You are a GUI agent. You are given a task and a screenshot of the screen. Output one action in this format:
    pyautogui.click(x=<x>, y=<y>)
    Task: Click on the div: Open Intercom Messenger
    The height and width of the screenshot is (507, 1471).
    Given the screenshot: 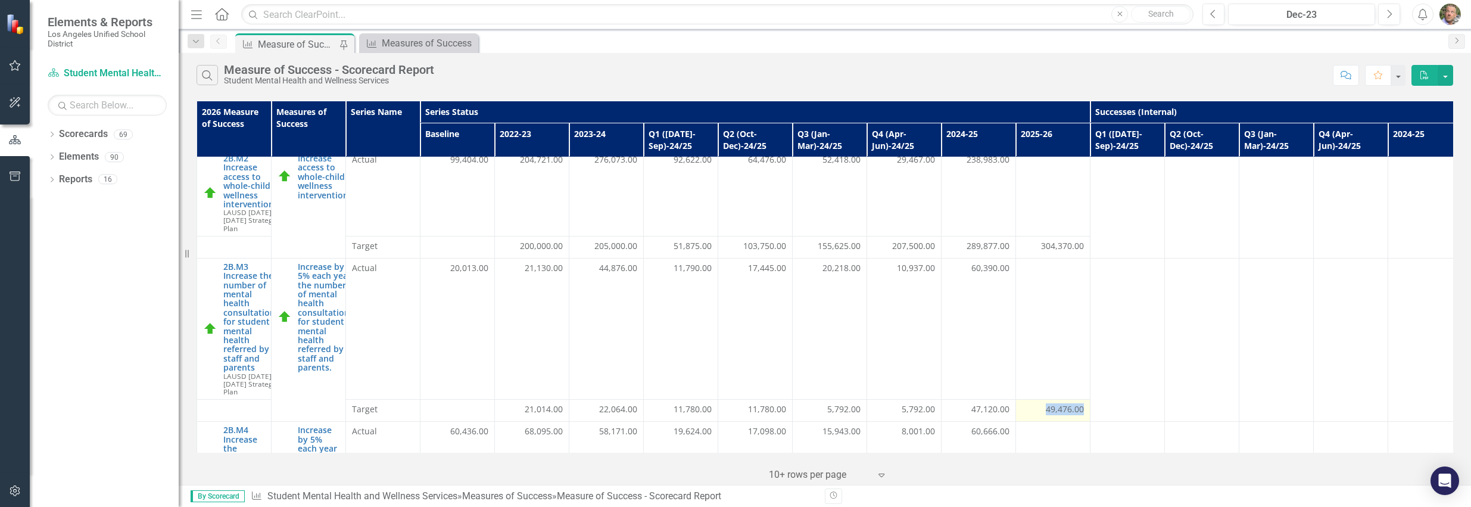 What is the action you would take?
    pyautogui.click(x=1444, y=480)
    